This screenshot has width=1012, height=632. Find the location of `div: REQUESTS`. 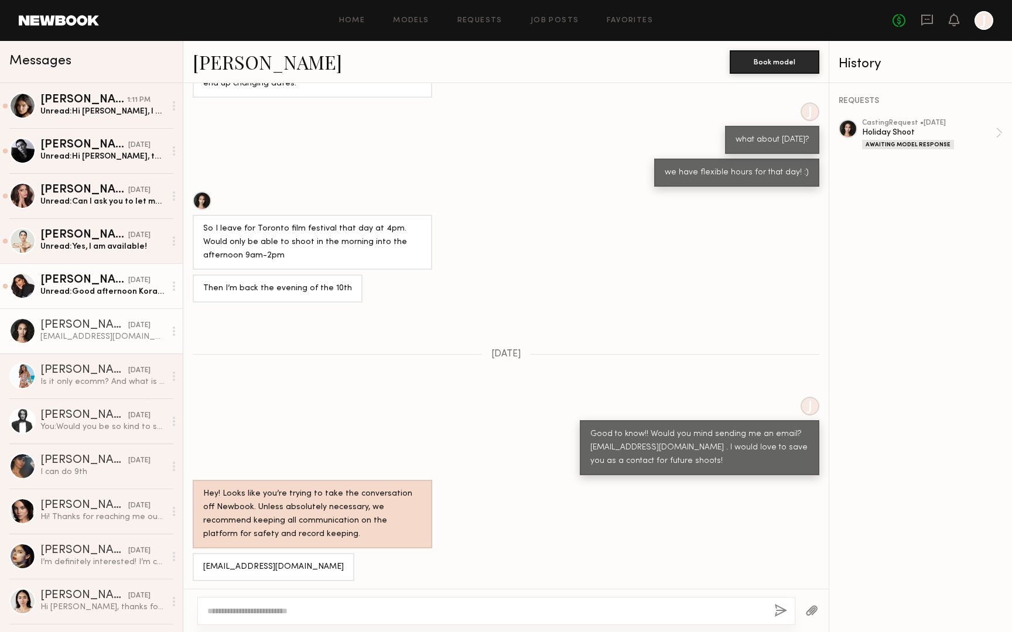

div: REQUESTS is located at coordinates (920, 101).